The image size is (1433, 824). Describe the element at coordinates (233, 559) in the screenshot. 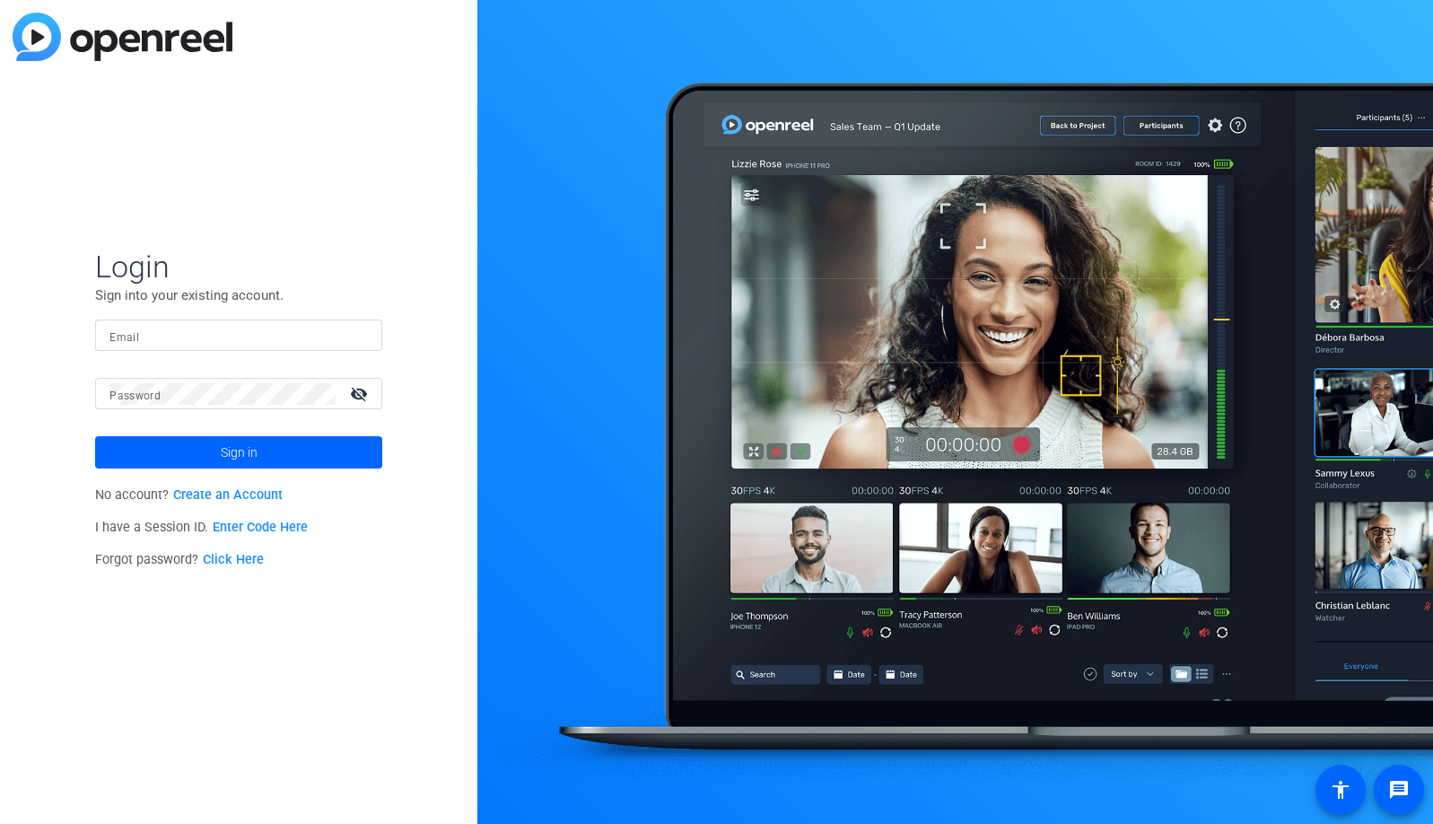

I see `a: Click Here` at that location.